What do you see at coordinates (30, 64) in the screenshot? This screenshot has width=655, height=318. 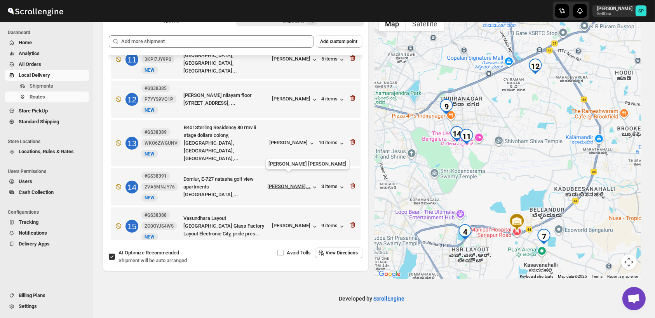 I see `span: All Orders` at bounding box center [30, 64].